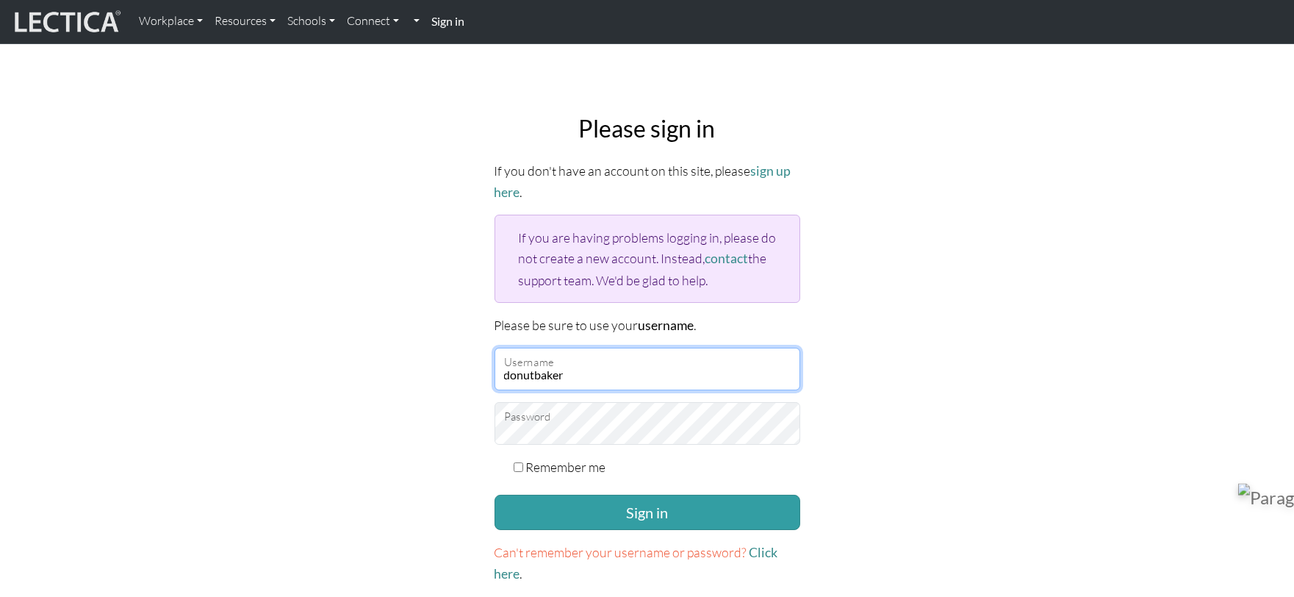  Describe the element at coordinates (373, 21) in the screenshot. I see `a: Connect` at that location.